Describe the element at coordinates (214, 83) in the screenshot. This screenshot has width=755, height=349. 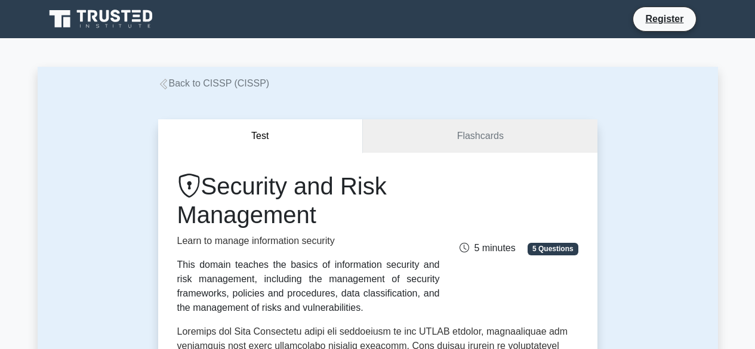
I see `a: Back to CISSP (CISSP)` at that location.